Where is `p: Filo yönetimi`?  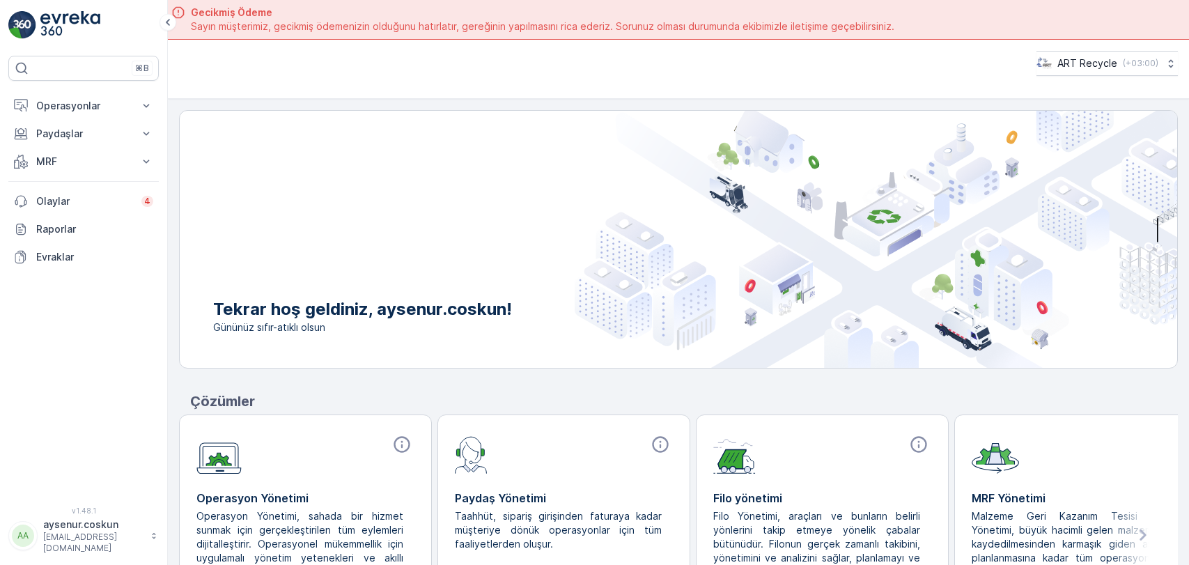
p: Filo yönetimi is located at coordinates (822, 498).